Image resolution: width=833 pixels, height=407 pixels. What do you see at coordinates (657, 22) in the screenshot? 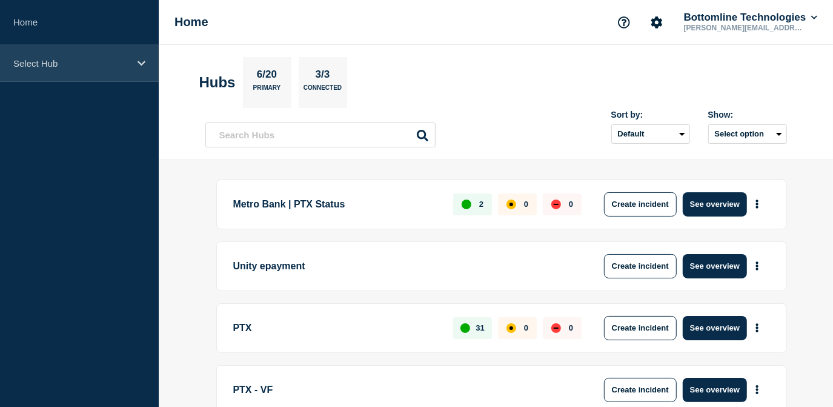
I see `button: Account settings` at bounding box center [657, 22].